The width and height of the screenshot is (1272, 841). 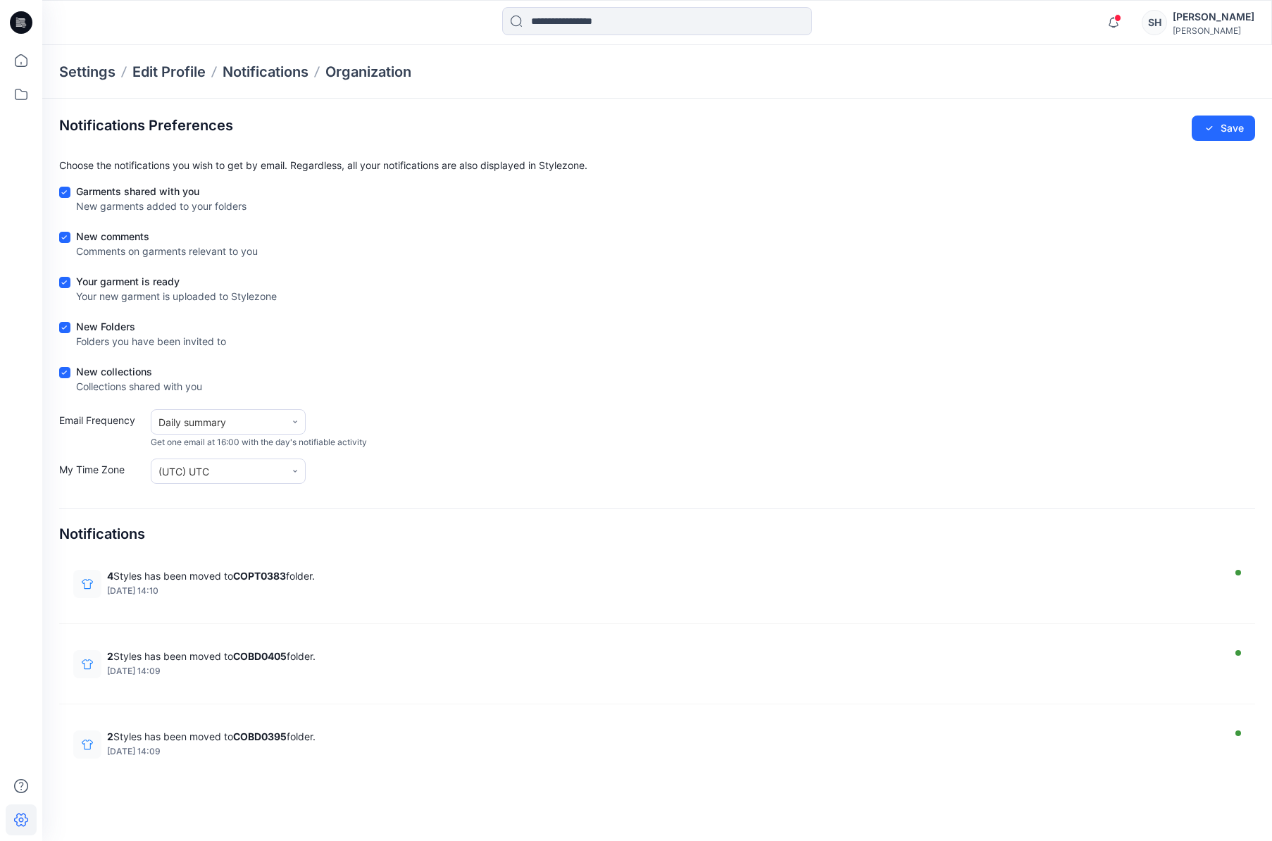 What do you see at coordinates (265, 72) in the screenshot?
I see `p: Notifications` at bounding box center [265, 72].